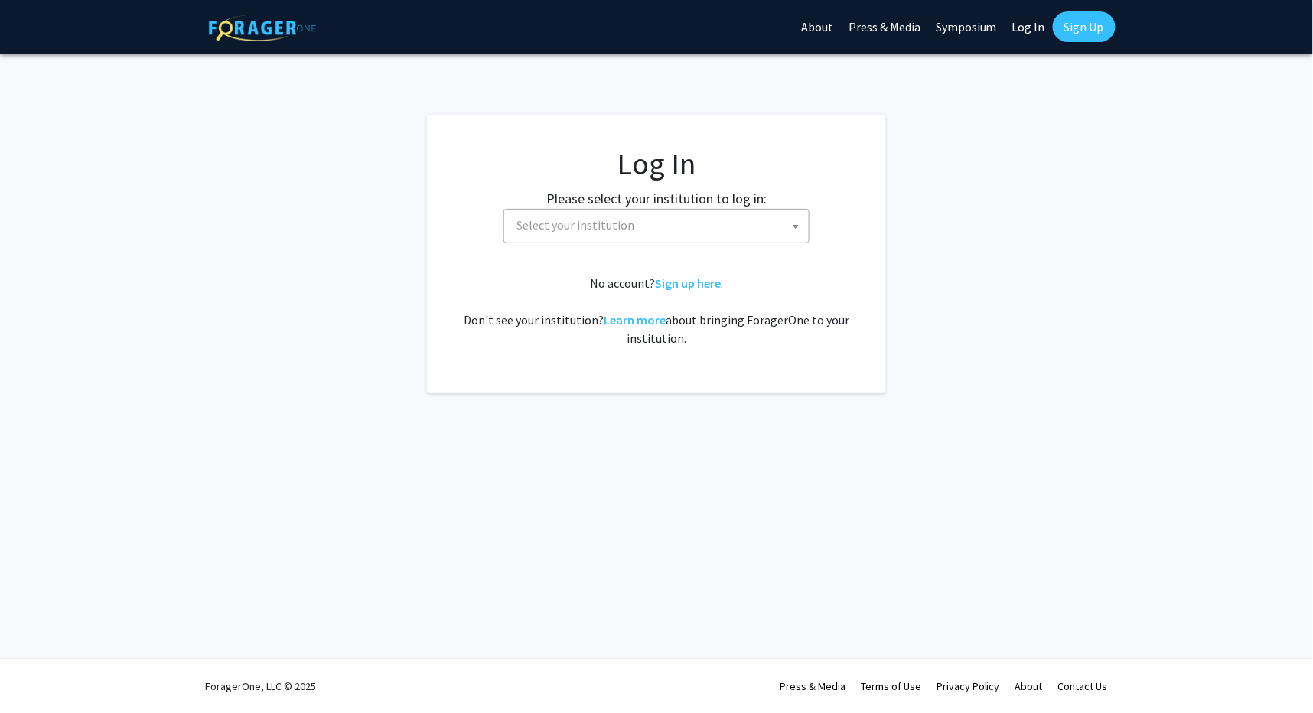 The width and height of the screenshot is (1313, 713). Describe the element at coordinates (262, 28) in the screenshot. I see `img: ForagerOne Logo` at that location.